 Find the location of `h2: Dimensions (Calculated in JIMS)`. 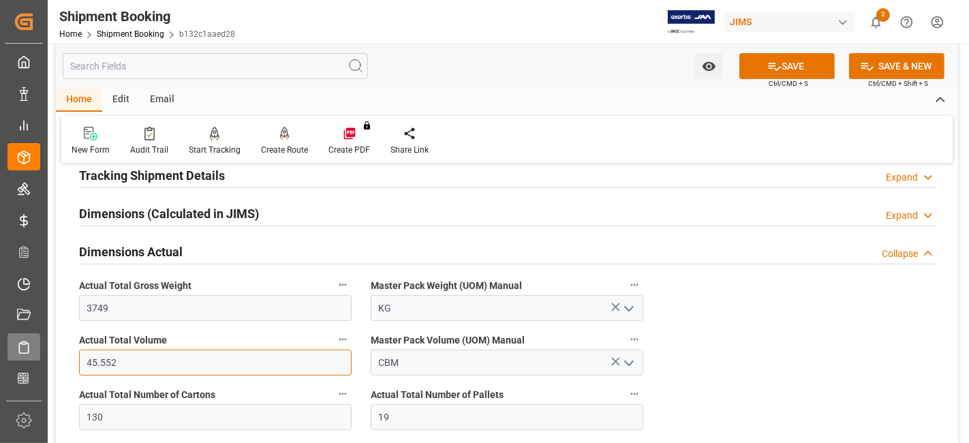

h2: Dimensions (Calculated in JIMS) is located at coordinates (169, 213).